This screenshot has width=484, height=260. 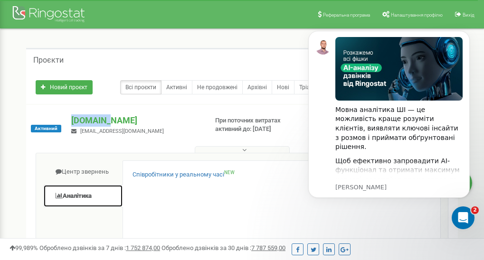 What do you see at coordinates (257, 87) in the screenshot?
I see `a: Архівні` at bounding box center [257, 87].